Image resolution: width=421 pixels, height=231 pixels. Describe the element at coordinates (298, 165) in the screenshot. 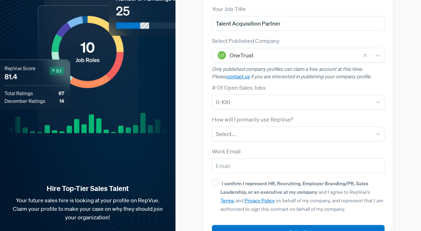

I see `input: Email` at that location.